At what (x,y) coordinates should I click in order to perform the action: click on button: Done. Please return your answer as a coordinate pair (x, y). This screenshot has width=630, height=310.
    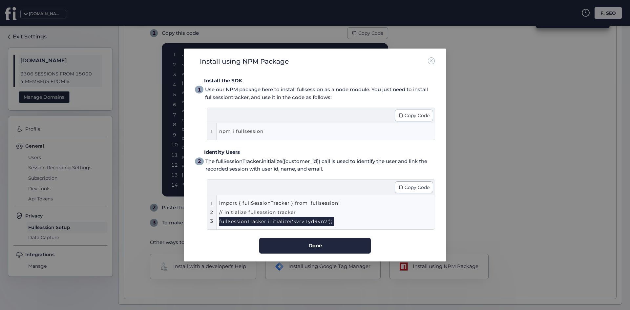
    Looking at the image, I should click on (315, 246).